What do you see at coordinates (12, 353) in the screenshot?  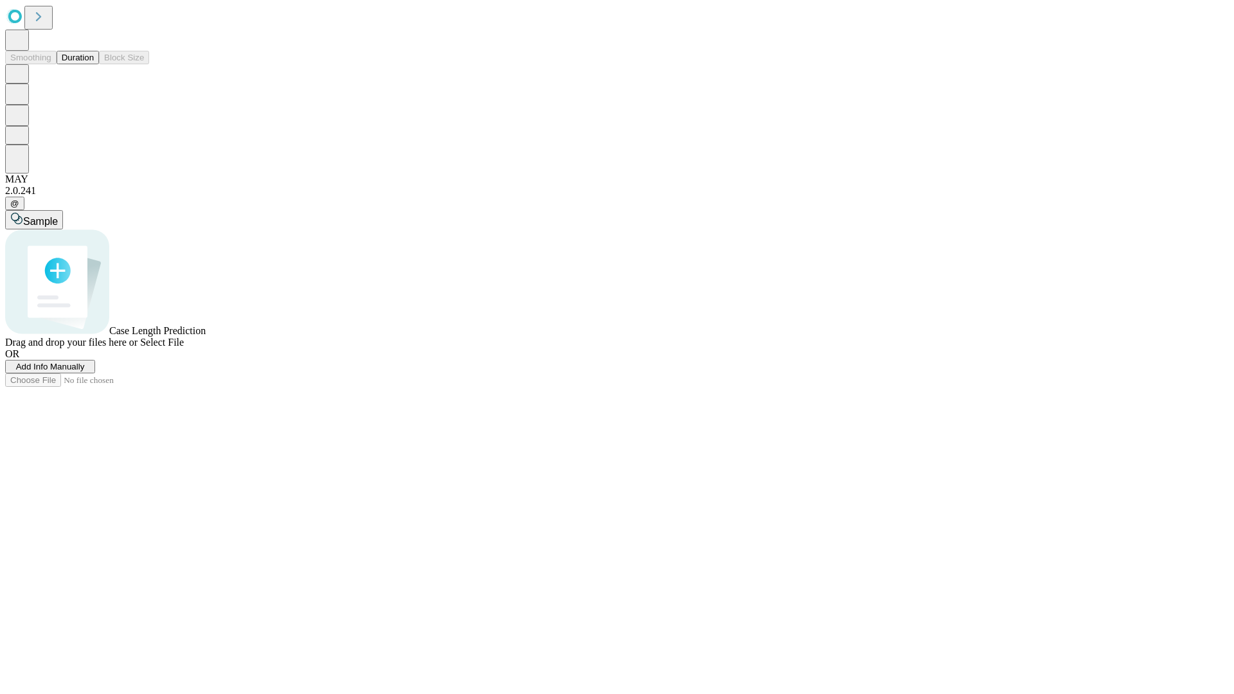 I see `span: OR` at bounding box center [12, 353].